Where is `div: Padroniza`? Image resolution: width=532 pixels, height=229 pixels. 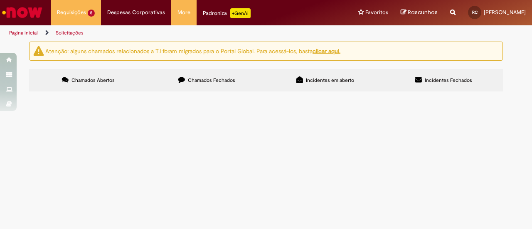
div: Padroniza is located at coordinates (227, 13).